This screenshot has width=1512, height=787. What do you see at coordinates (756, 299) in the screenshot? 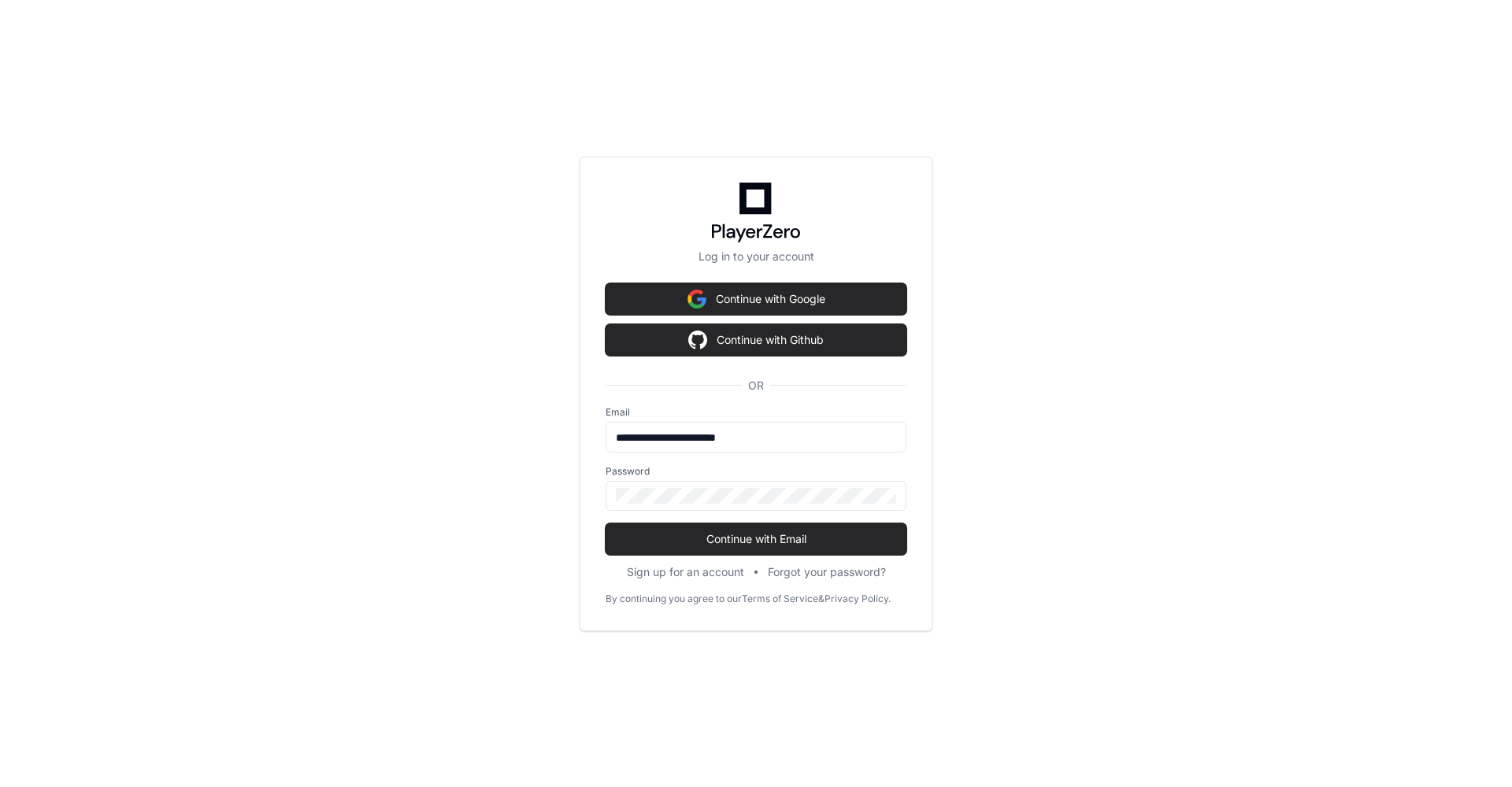
I see `button: Continue with Google` at bounding box center [756, 299].